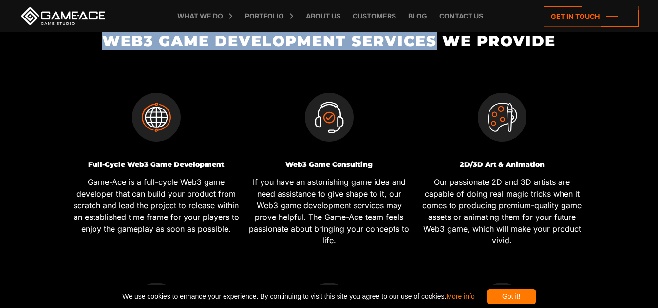 The image size is (658, 308). Describe the element at coordinates (502, 117) in the screenshot. I see `img: 2d 3d game art icon` at that location.